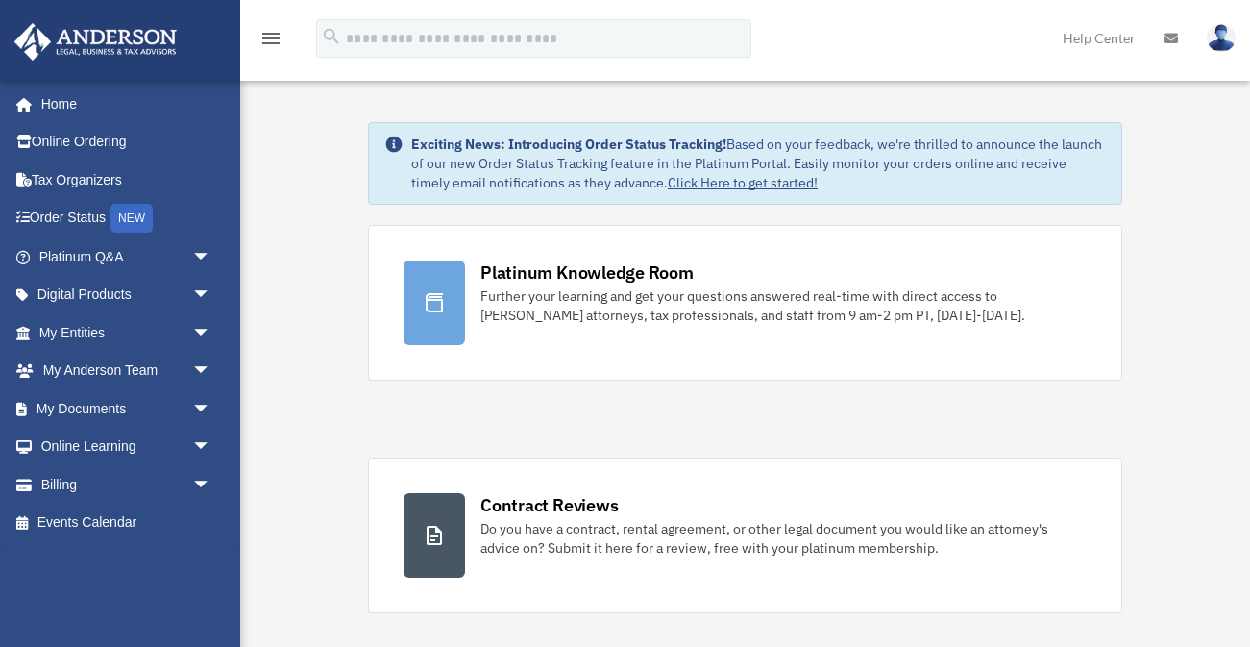  Describe the element at coordinates (127, 142) in the screenshot. I see `a: Online Ordering` at that location.